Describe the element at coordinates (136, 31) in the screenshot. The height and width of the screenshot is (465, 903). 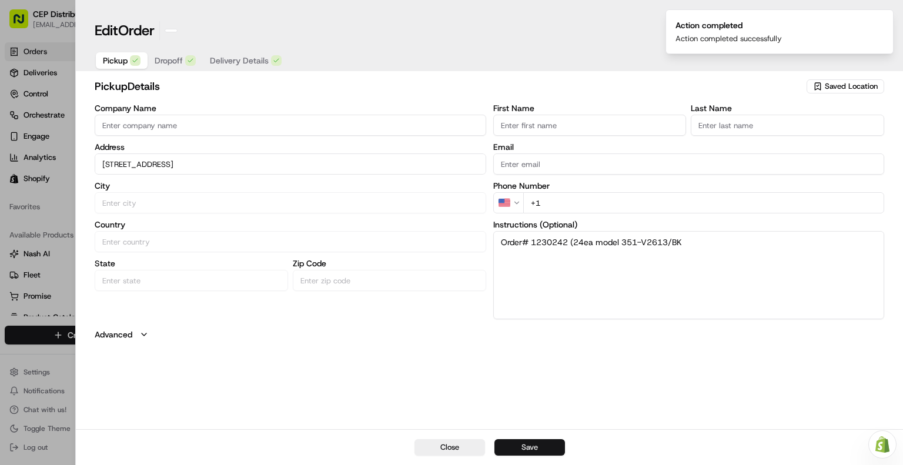
I see `span: Order` at that location.